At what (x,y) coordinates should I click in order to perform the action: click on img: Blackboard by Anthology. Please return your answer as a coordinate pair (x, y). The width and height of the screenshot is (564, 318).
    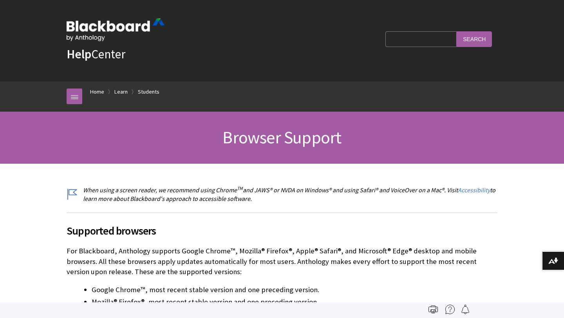
    Looking at the image, I should click on (116, 30).